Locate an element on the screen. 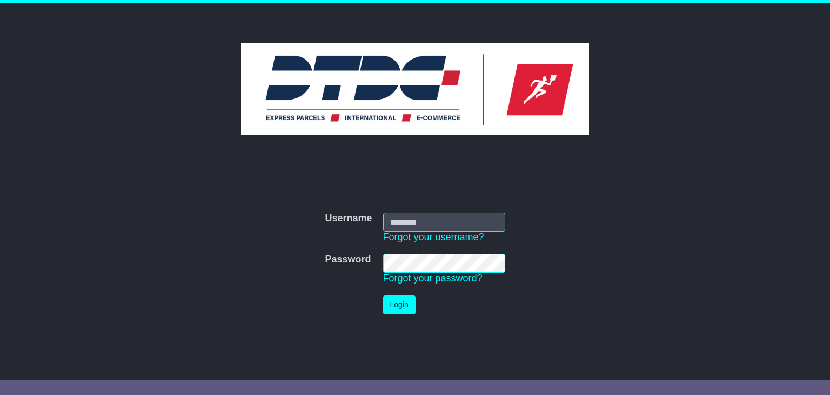  a: Forgot your password? is located at coordinates (433, 278).